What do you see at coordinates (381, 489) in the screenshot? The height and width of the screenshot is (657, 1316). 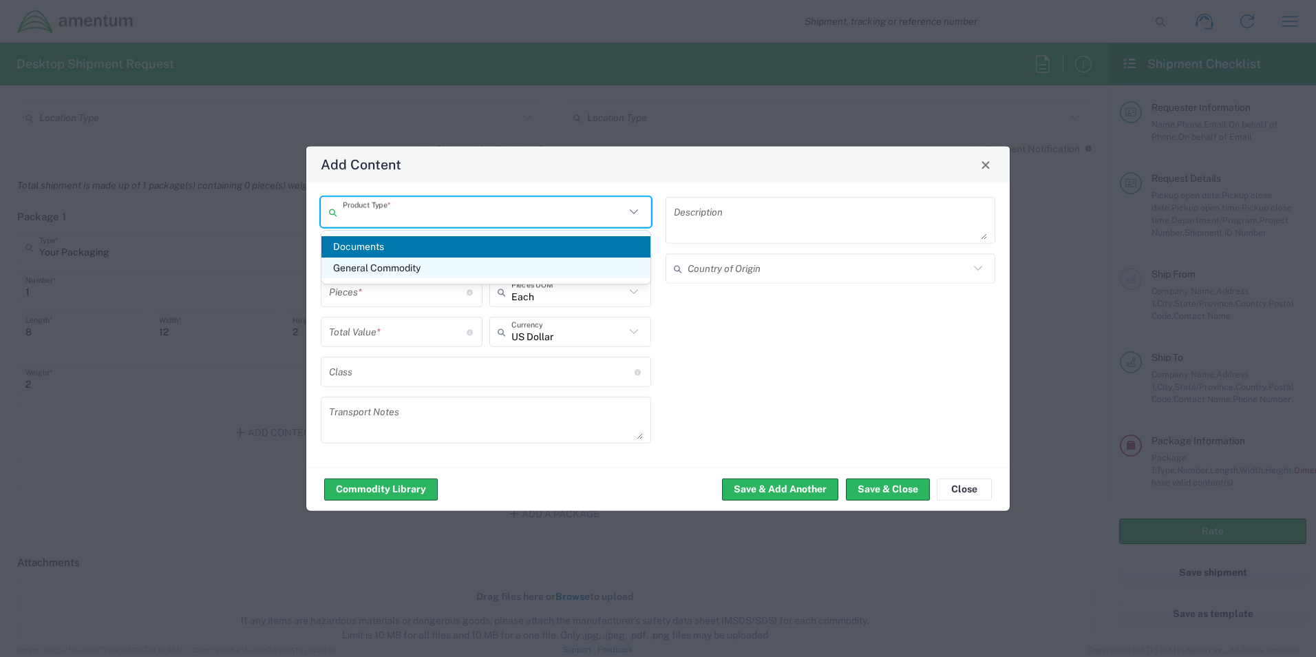 I see `button: Commodity Library` at bounding box center [381, 489].